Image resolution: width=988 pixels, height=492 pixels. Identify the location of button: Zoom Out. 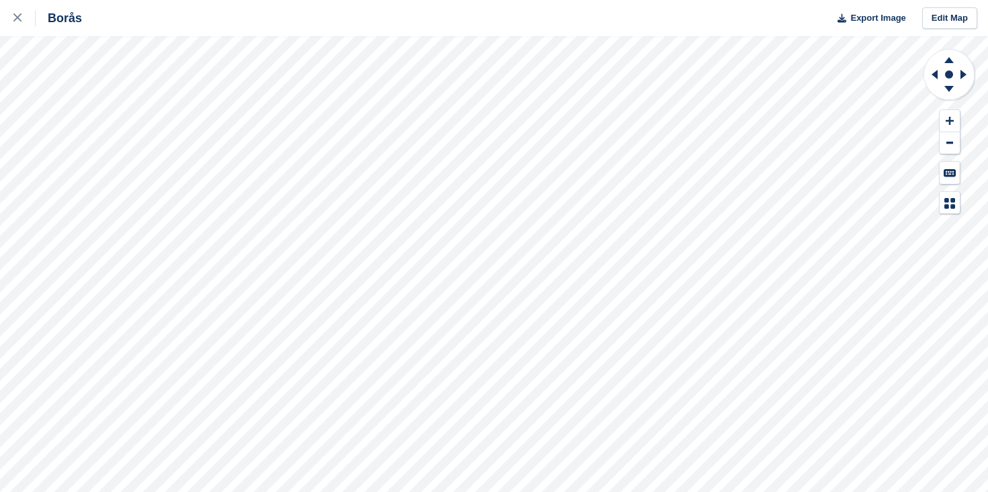
(949, 143).